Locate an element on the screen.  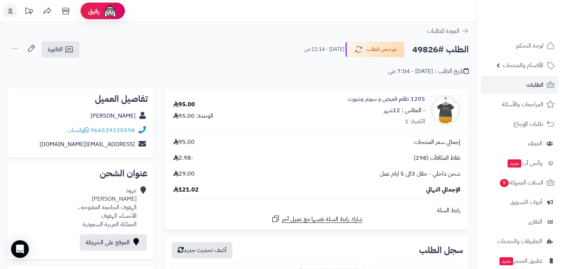
span: إجمالي سعر المنتجات is located at coordinates (437, 142).